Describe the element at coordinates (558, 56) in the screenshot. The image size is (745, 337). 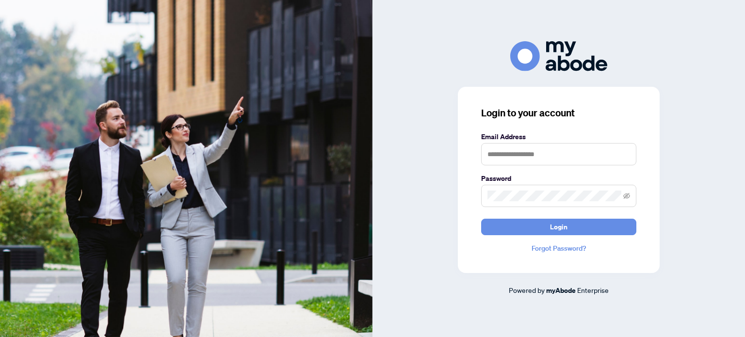
I see `img: ma-logo` at that location.